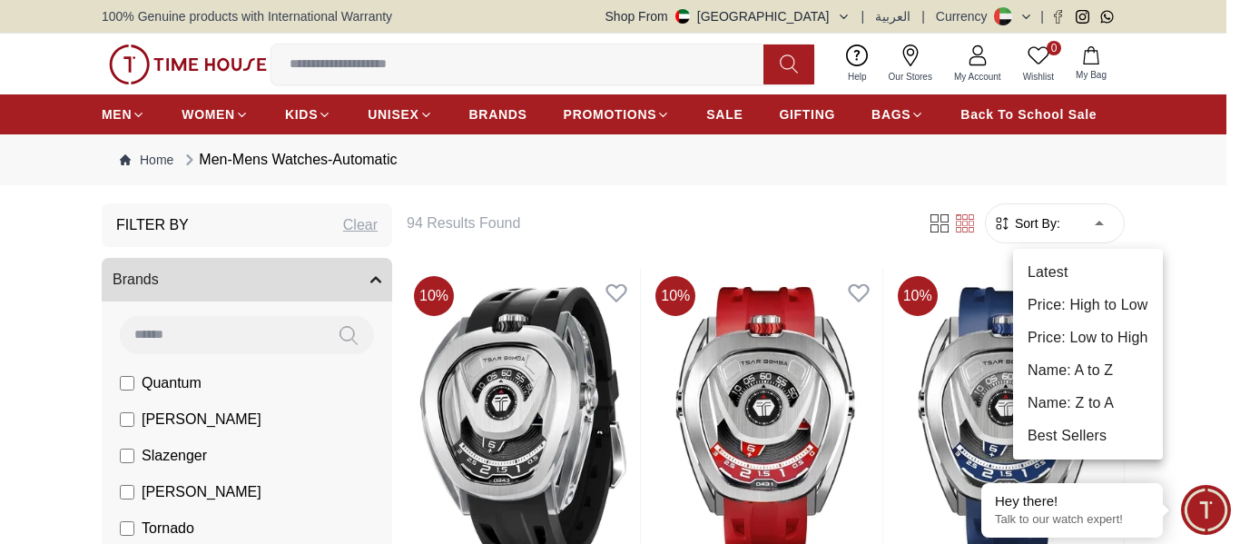 The width and height of the screenshot is (1240, 544). What do you see at coordinates (1088, 436) in the screenshot?
I see `li: Best Sellers` at bounding box center [1088, 436].